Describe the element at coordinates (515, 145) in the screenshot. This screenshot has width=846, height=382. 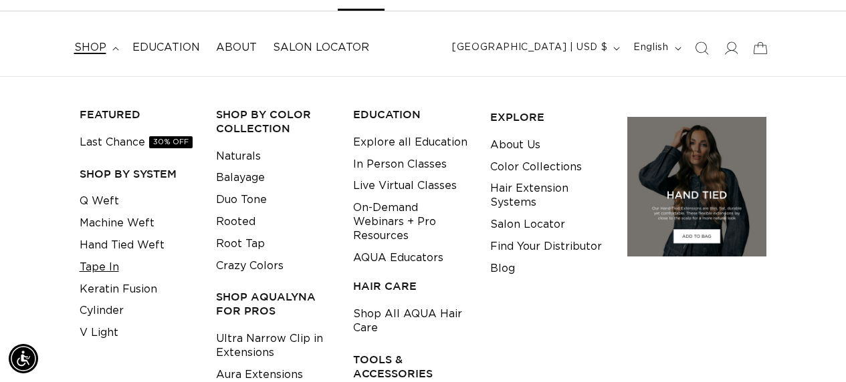
I see `a: About Us` at that location.